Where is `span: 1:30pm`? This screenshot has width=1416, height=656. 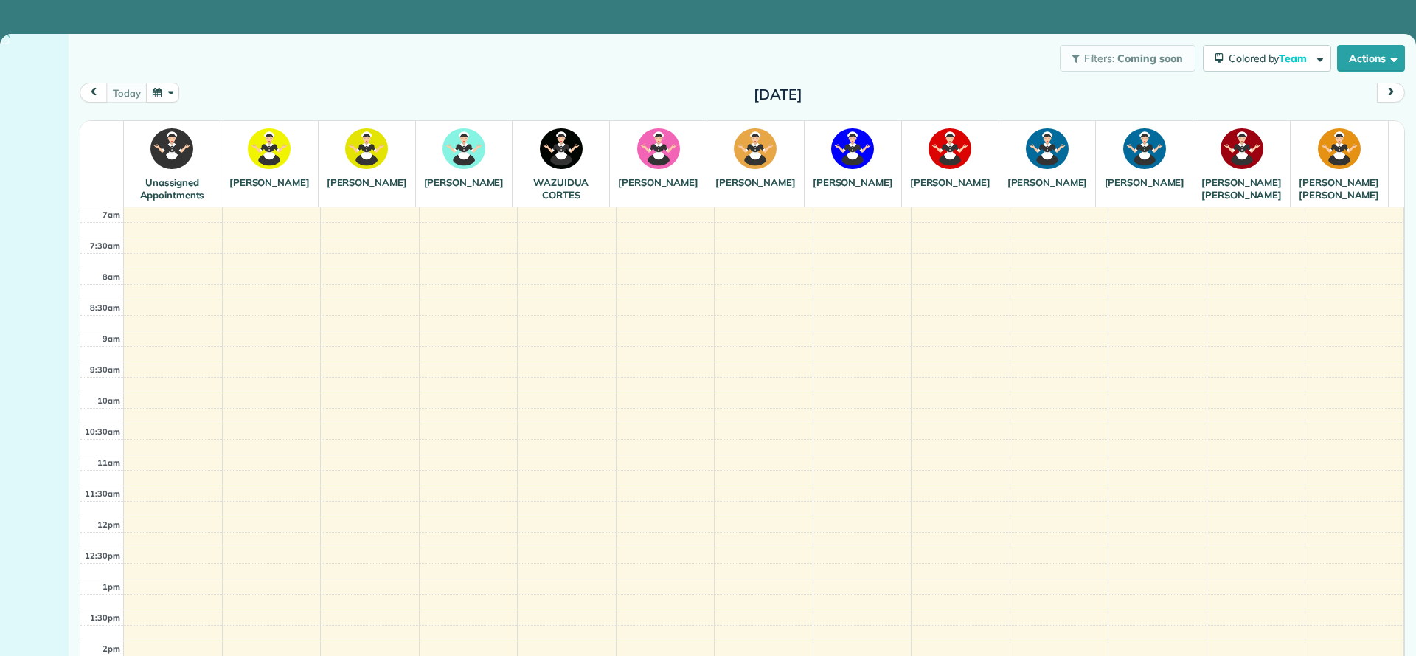
span: 1:30pm is located at coordinates (105, 617).